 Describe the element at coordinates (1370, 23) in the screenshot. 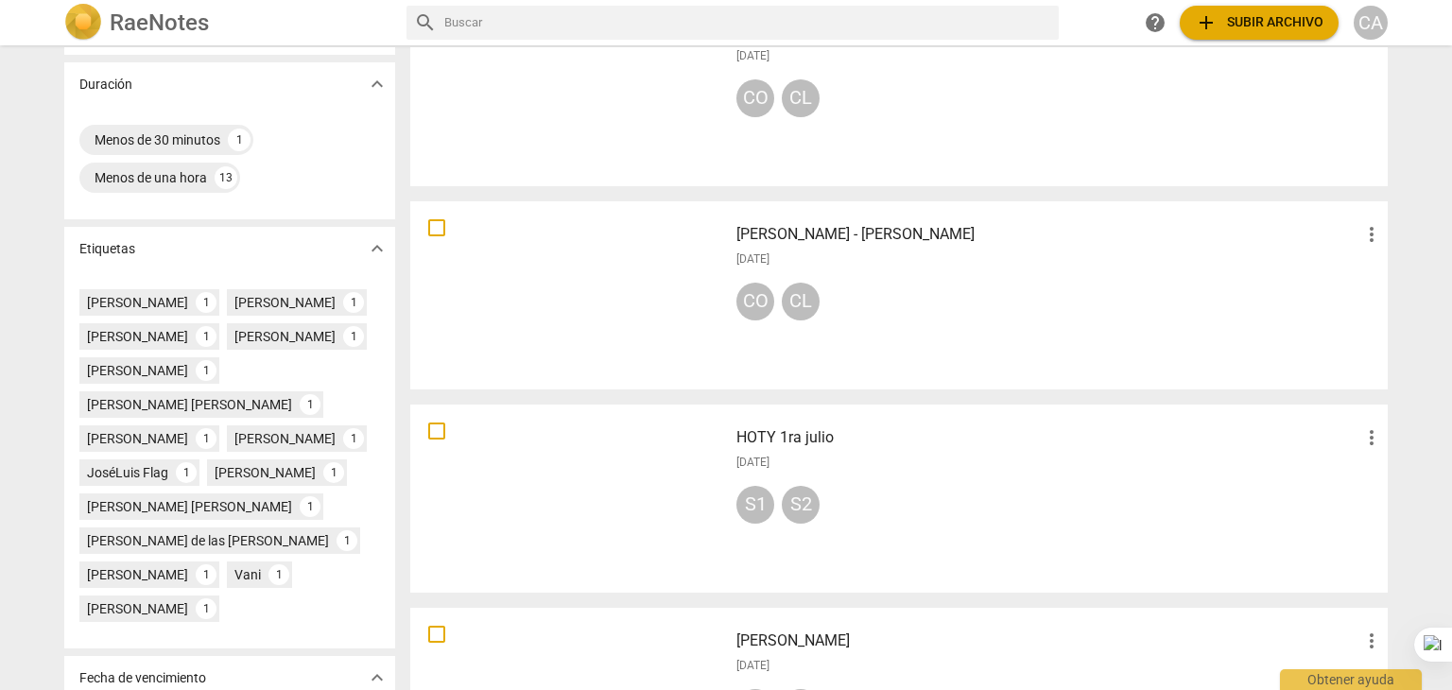

I see `button: CA` at that location.